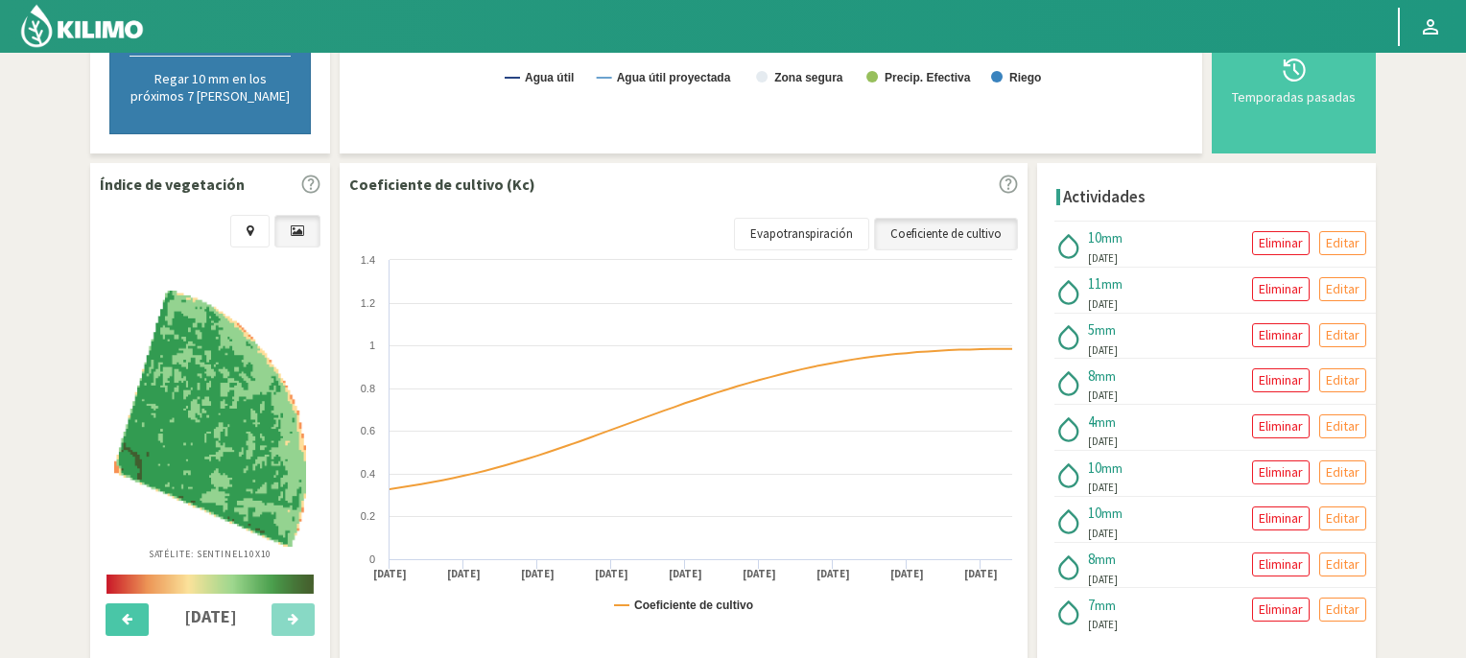 The width and height of the screenshot is (1466, 658). What do you see at coordinates (258, 554) in the screenshot?
I see `span: 10X10` at bounding box center [258, 554].